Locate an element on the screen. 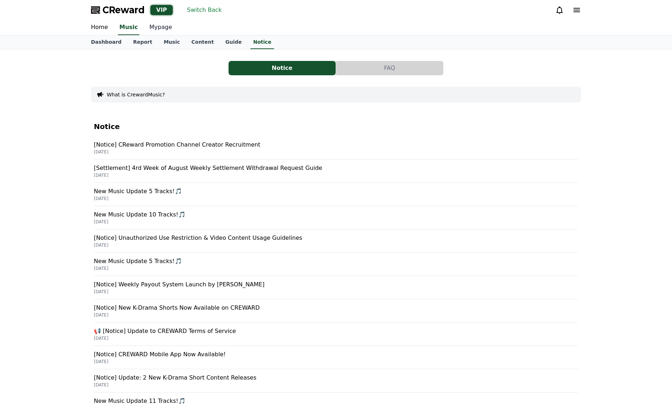 This screenshot has width=672, height=405. a: Report is located at coordinates (143, 42).